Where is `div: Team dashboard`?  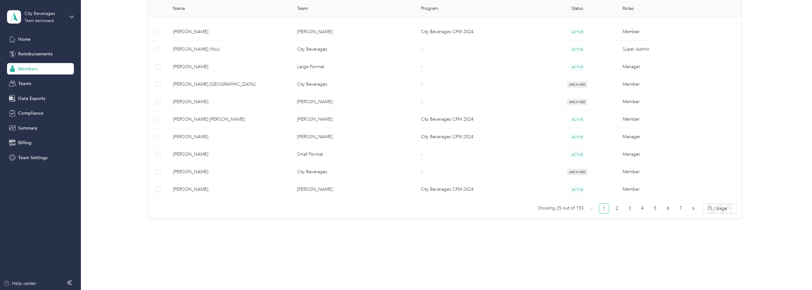 div: Team dashboard is located at coordinates (39, 21).